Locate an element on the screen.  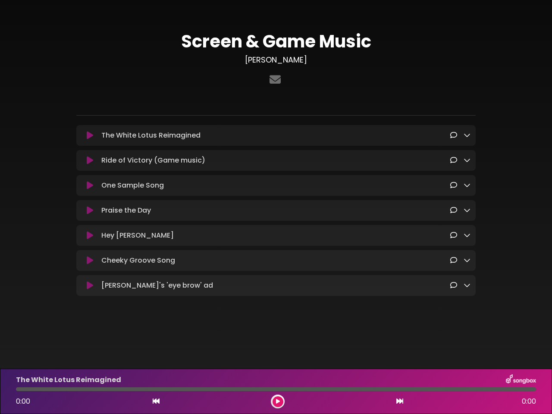
p: Praise the Day is located at coordinates (126, 210).